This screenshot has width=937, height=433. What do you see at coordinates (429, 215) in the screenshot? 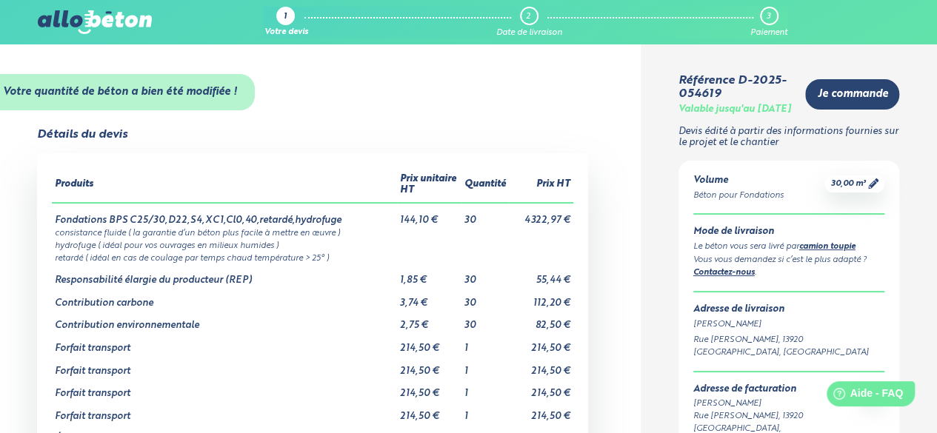
I see `td: 144,10 €` at bounding box center [429, 215].